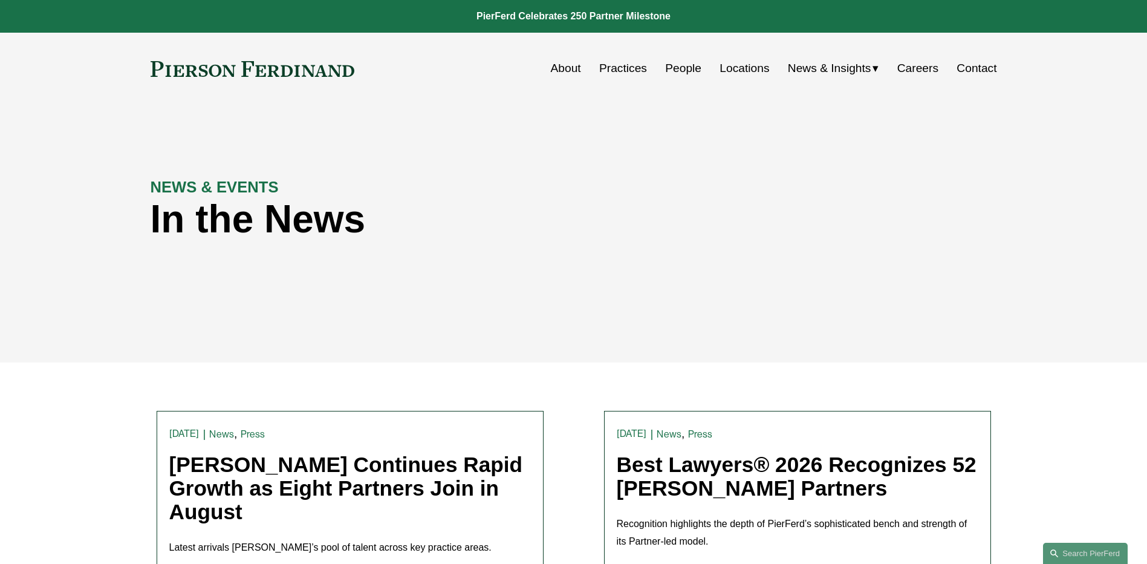  What do you see at coordinates (830, 68) in the screenshot?
I see `span: News & Insights` at bounding box center [830, 68].